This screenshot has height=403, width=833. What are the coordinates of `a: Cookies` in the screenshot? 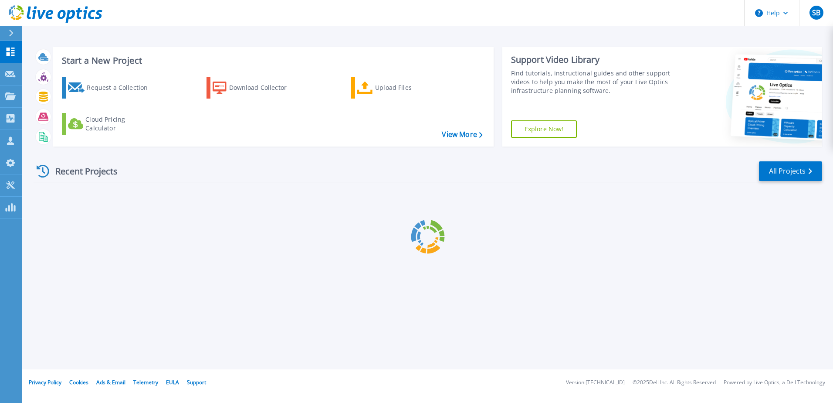 It's located at (79, 382).